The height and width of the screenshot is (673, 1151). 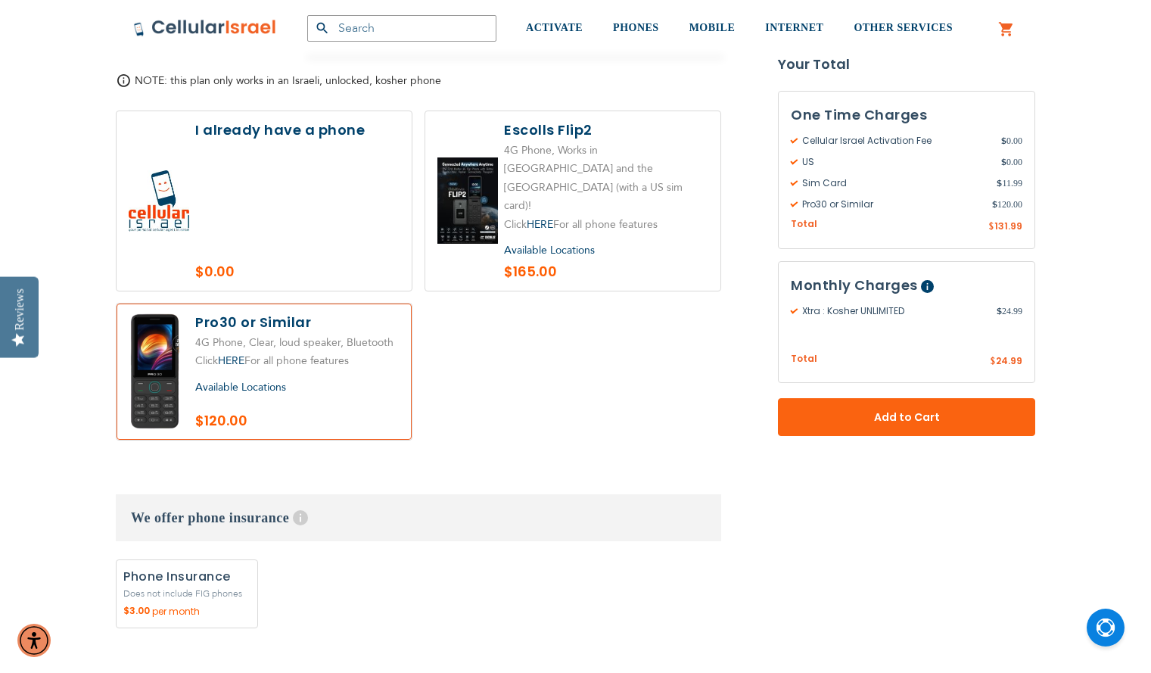 I want to click on div: Reviews, so click(x=20, y=309).